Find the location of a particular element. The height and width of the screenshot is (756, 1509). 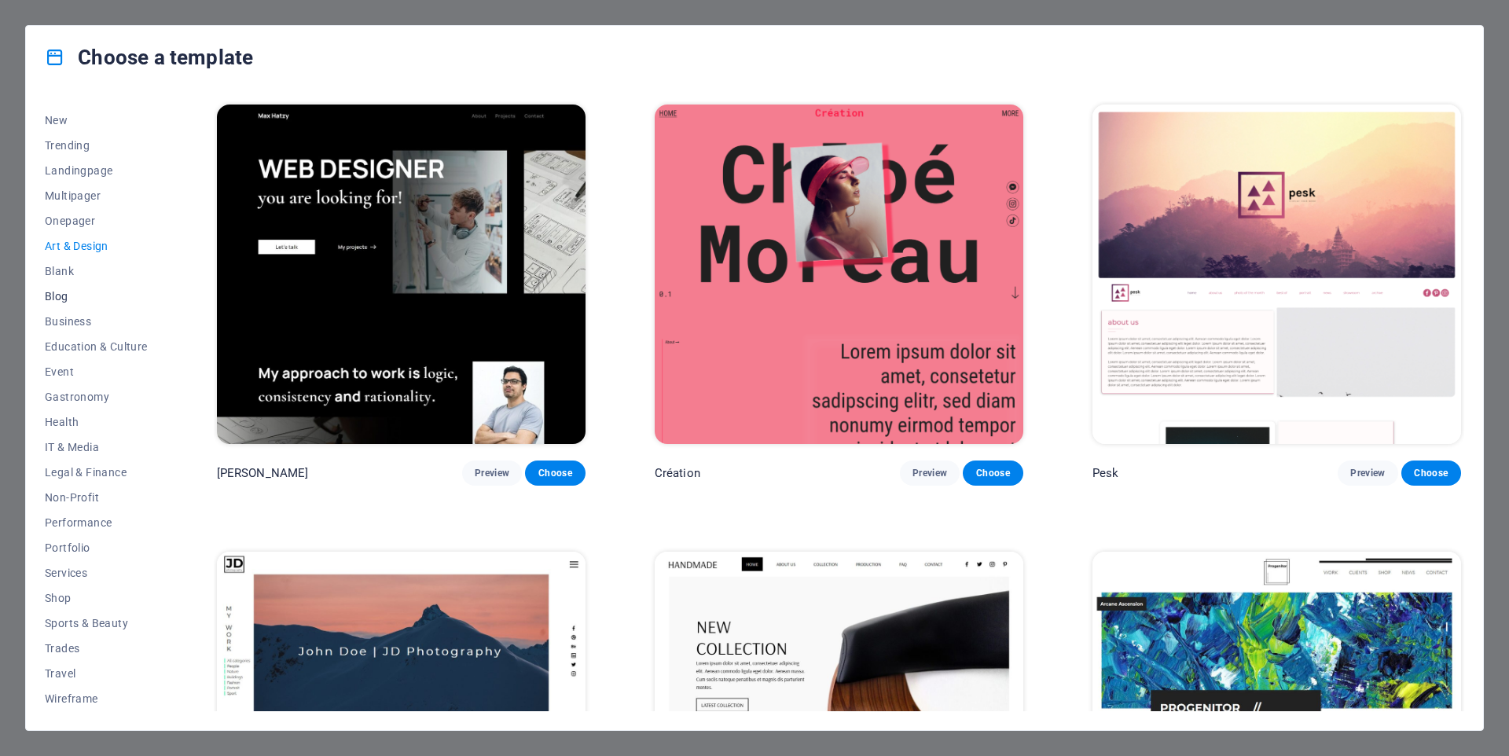

span: Blog is located at coordinates (96, 296).